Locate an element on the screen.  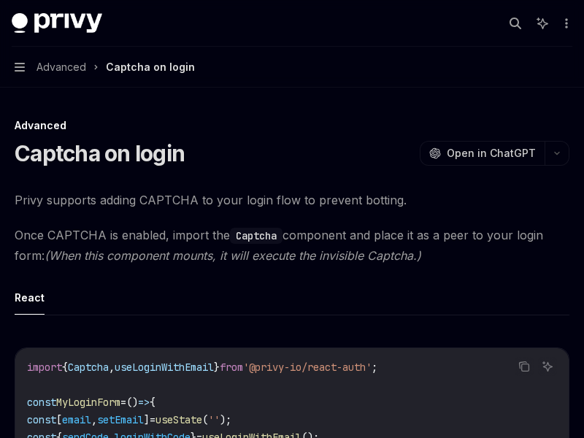
button: Open in ChatGPT is located at coordinates (482, 153).